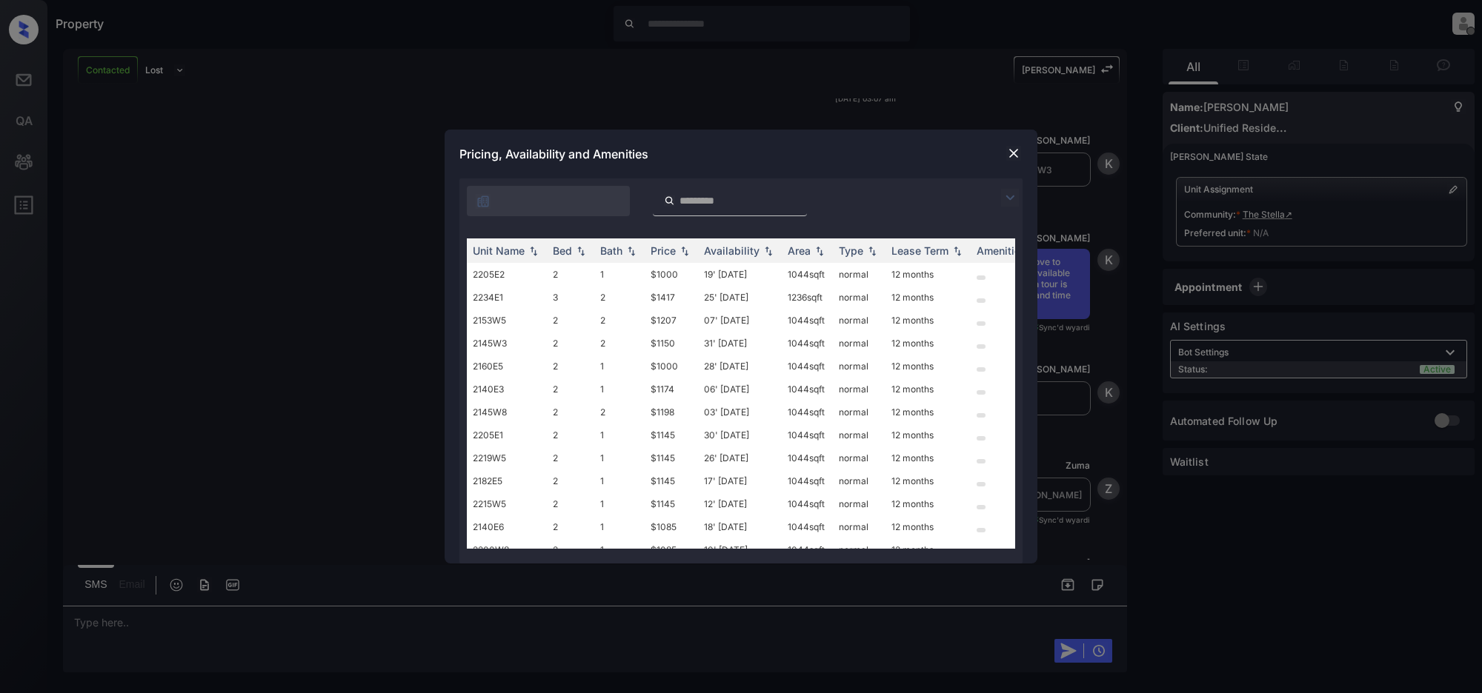 Image resolution: width=1482 pixels, height=693 pixels. Describe the element at coordinates (850, 250) in the screenshot. I see `div: Type` at that location.